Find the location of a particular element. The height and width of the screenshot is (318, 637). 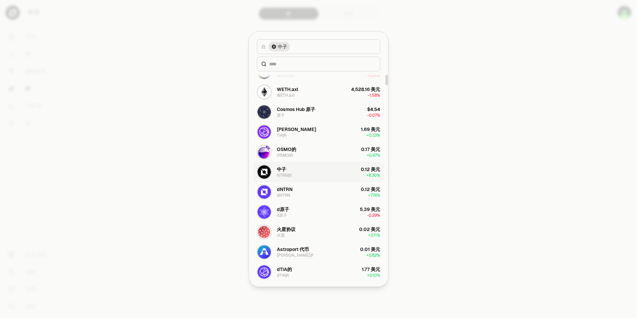

span: + 8.30% is located at coordinates (373, 175).